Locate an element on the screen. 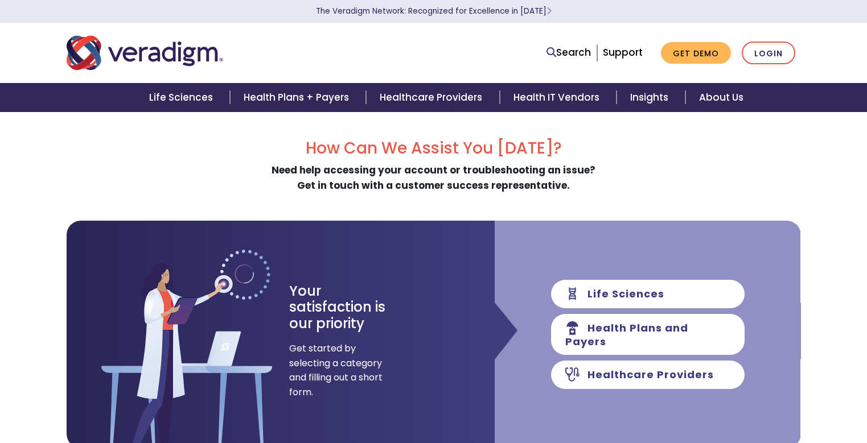 Image resolution: width=867 pixels, height=443 pixels. a: Health Plans + Payers is located at coordinates (298, 97).